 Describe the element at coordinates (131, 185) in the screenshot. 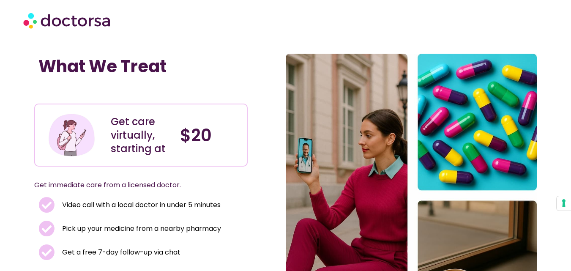

I see `p: Get immediate care from a licensed doctor.` at that location.